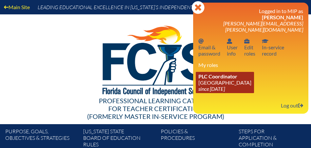 The height and width of the screenshot is (148, 311). What do you see at coordinates (198, 8) in the screenshot?
I see `svg: Close` at bounding box center [198, 8].